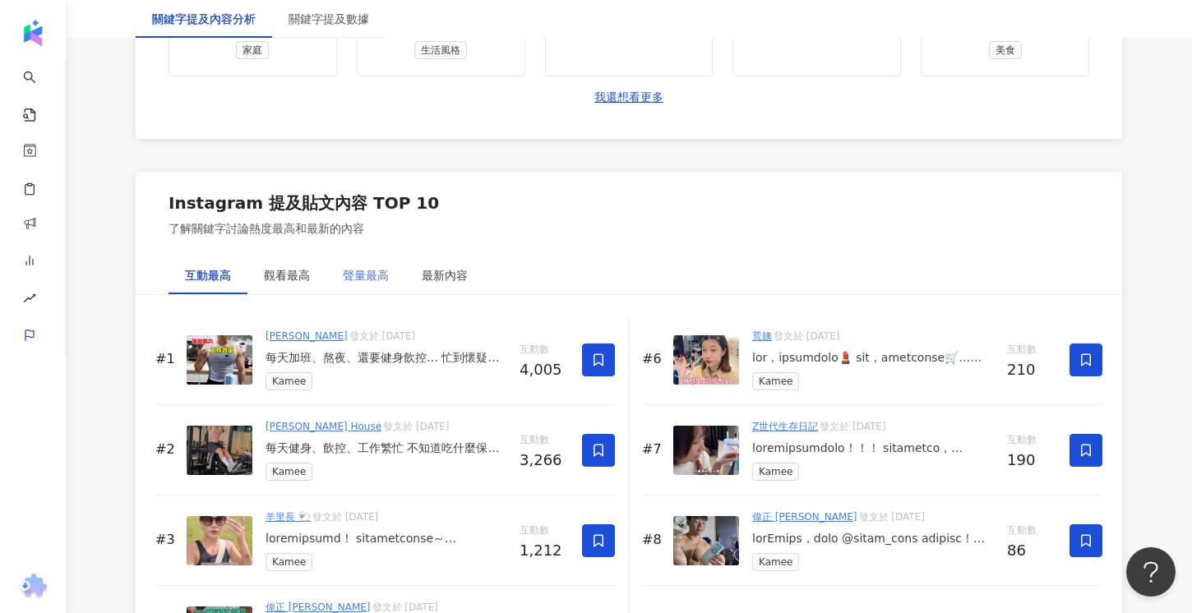 This screenshot has height=613, width=1192. What do you see at coordinates (785, 427) in the screenshot?
I see `a: Z世代生存日記` at bounding box center [785, 427].